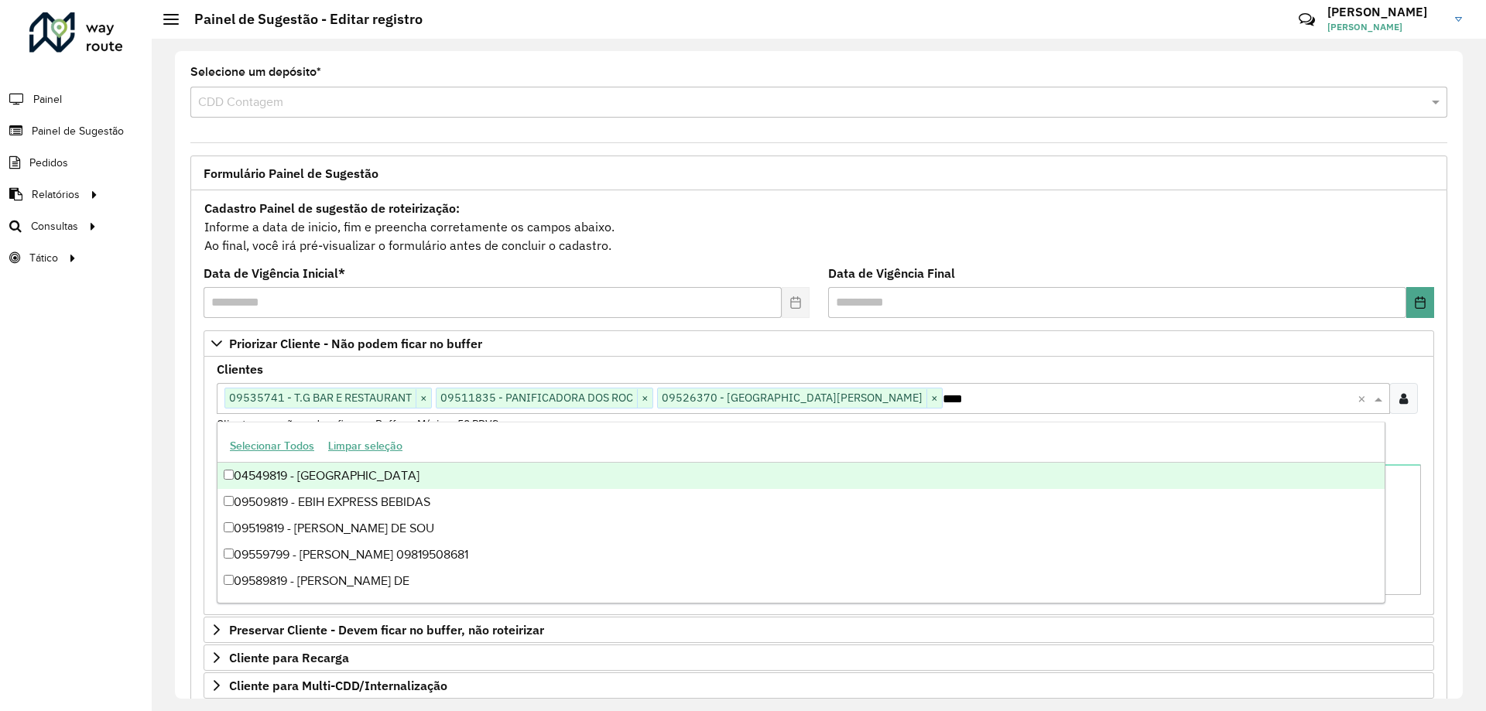 The width and height of the screenshot is (1486, 711). I want to click on a: Contato Rápido, so click(1306, 19).